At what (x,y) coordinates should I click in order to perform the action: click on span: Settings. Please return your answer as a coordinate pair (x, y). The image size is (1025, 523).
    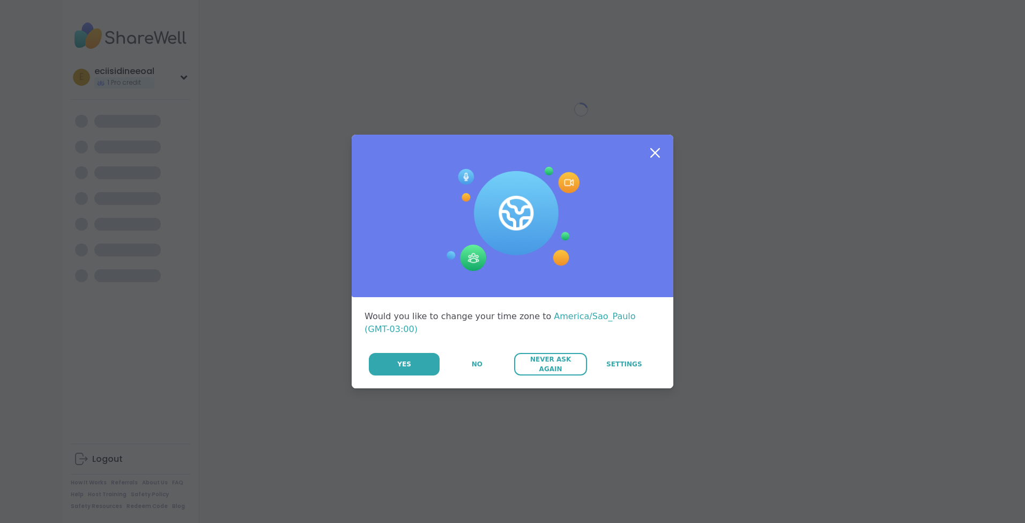
    Looking at the image, I should click on (624, 364).